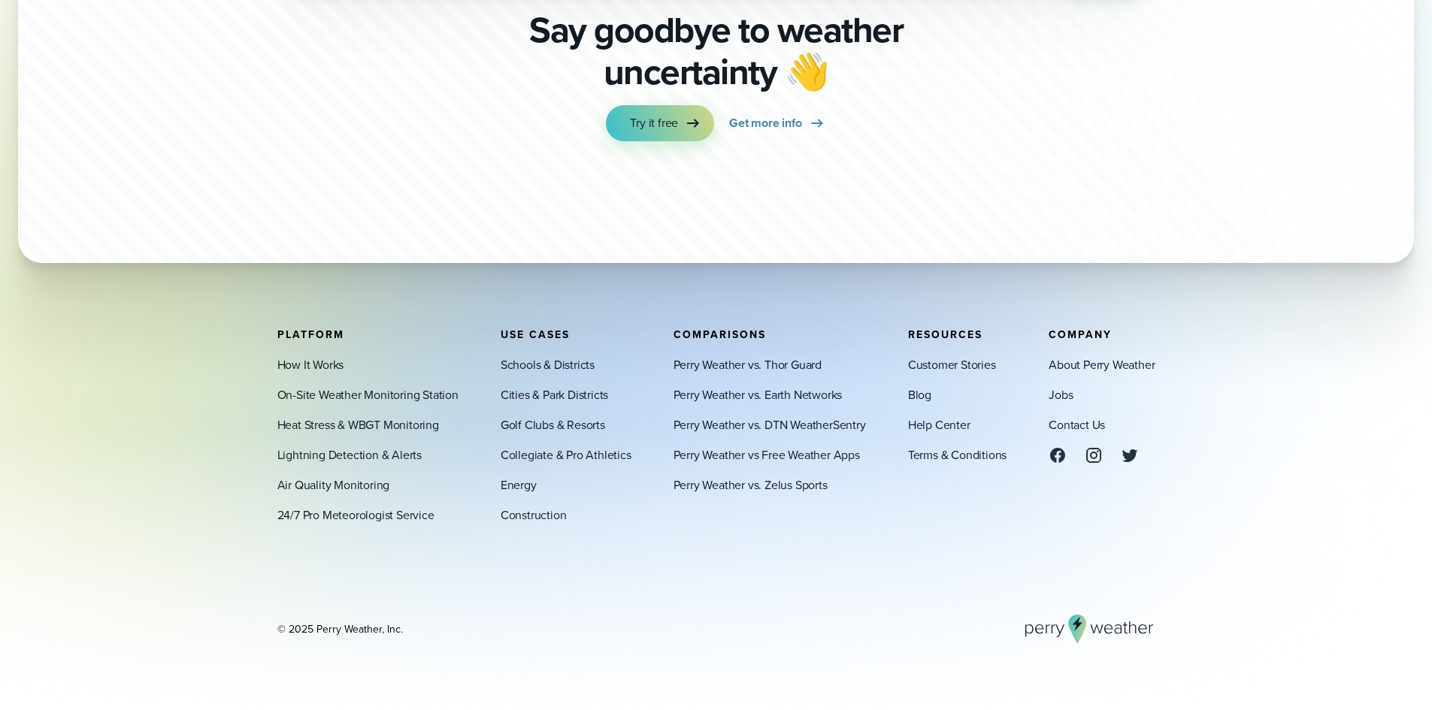 The height and width of the screenshot is (710, 1432). Describe the element at coordinates (358, 425) in the screenshot. I see `a: Heat Stress & WBGT Monitoring` at that location.